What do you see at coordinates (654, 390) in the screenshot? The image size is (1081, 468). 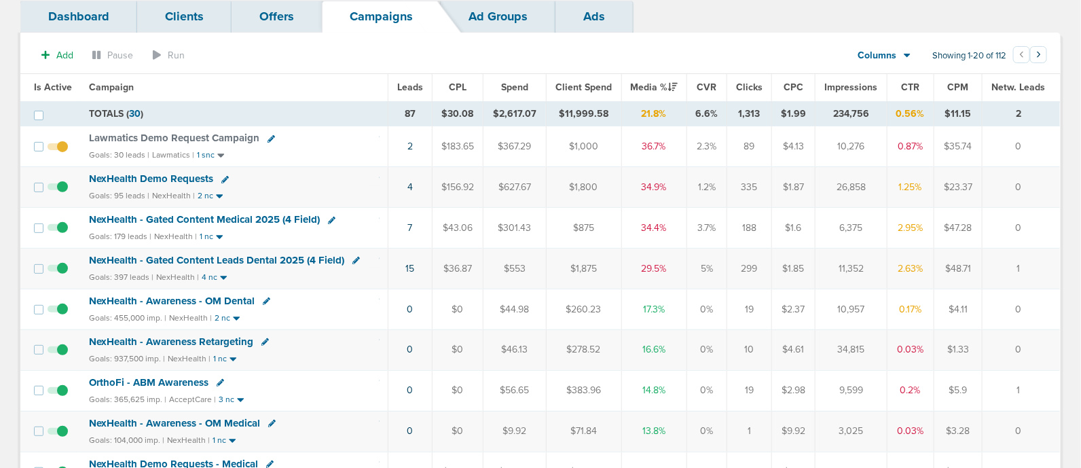 I see `td: 14.8%` at bounding box center [654, 390].